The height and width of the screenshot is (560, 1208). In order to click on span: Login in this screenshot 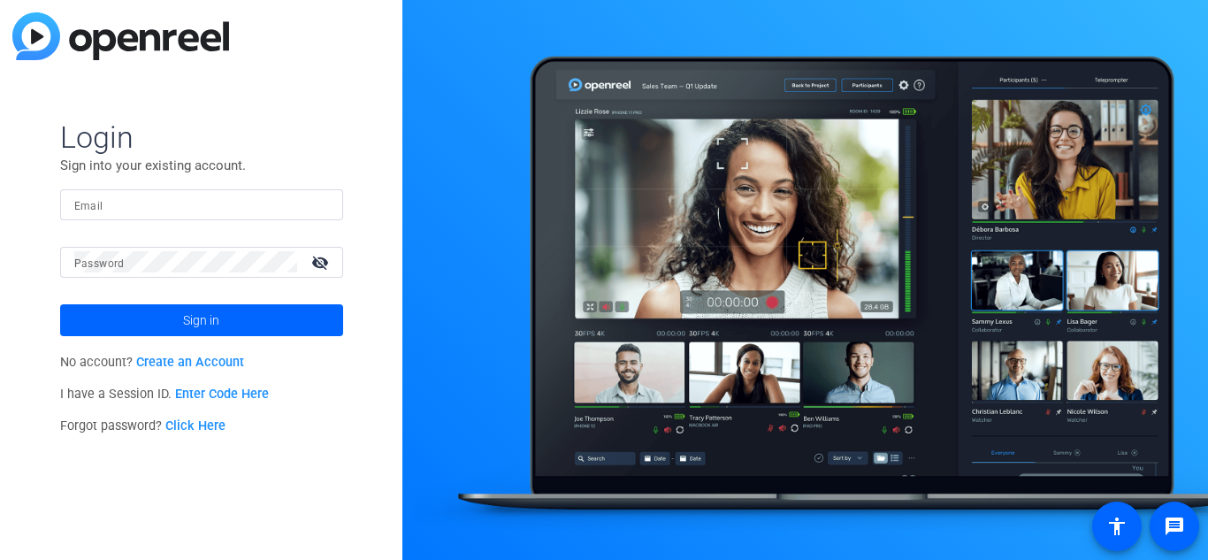, I will do `click(202, 137)`.